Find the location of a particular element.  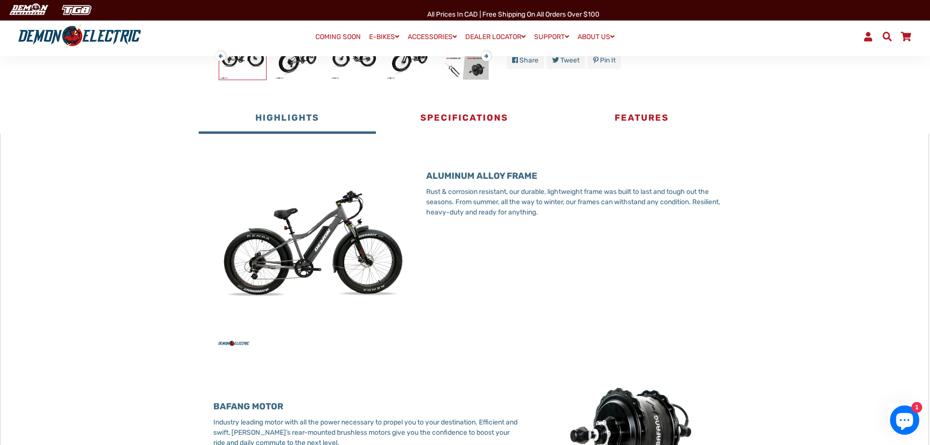

button: Previous is located at coordinates (219, 52).